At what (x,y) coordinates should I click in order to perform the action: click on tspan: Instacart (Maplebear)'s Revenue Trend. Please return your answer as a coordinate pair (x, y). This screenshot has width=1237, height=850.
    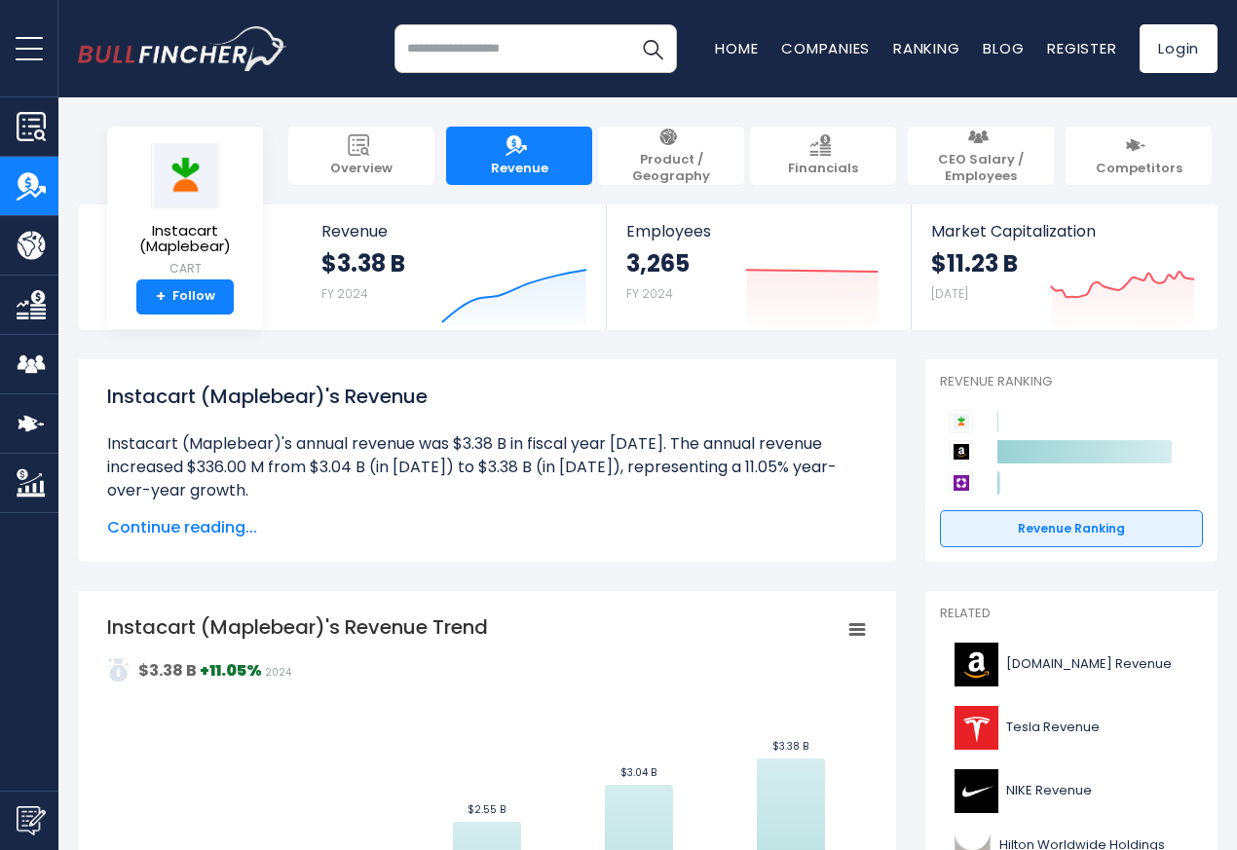
    Looking at the image, I should click on (297, 627).